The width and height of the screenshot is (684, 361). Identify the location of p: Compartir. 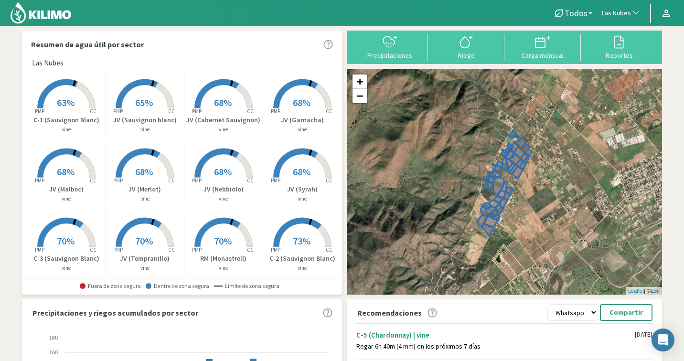
(626, 312).